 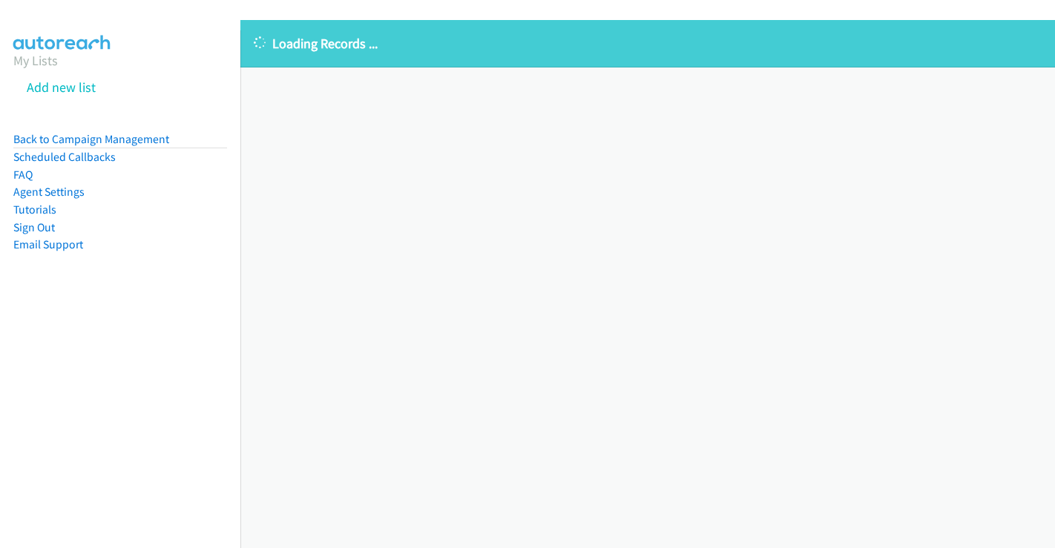 I want to click on a: Email Support, so click(x=48, y=244).